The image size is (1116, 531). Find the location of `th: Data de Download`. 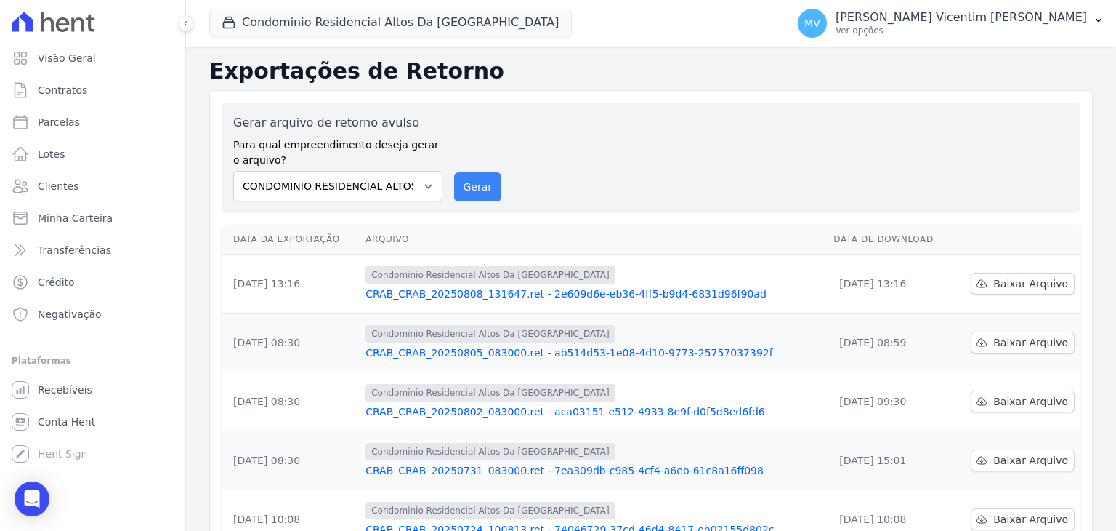

th: Data de Download is located at coordinates (890, 239).